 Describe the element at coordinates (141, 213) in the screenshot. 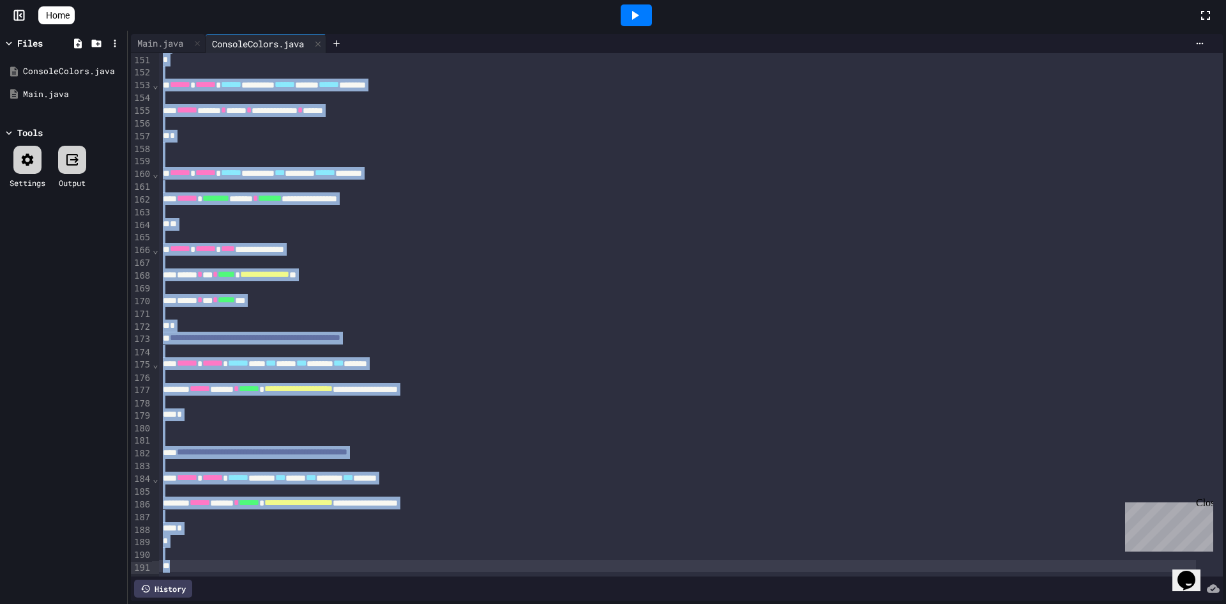

I see `div: 163` at that location.